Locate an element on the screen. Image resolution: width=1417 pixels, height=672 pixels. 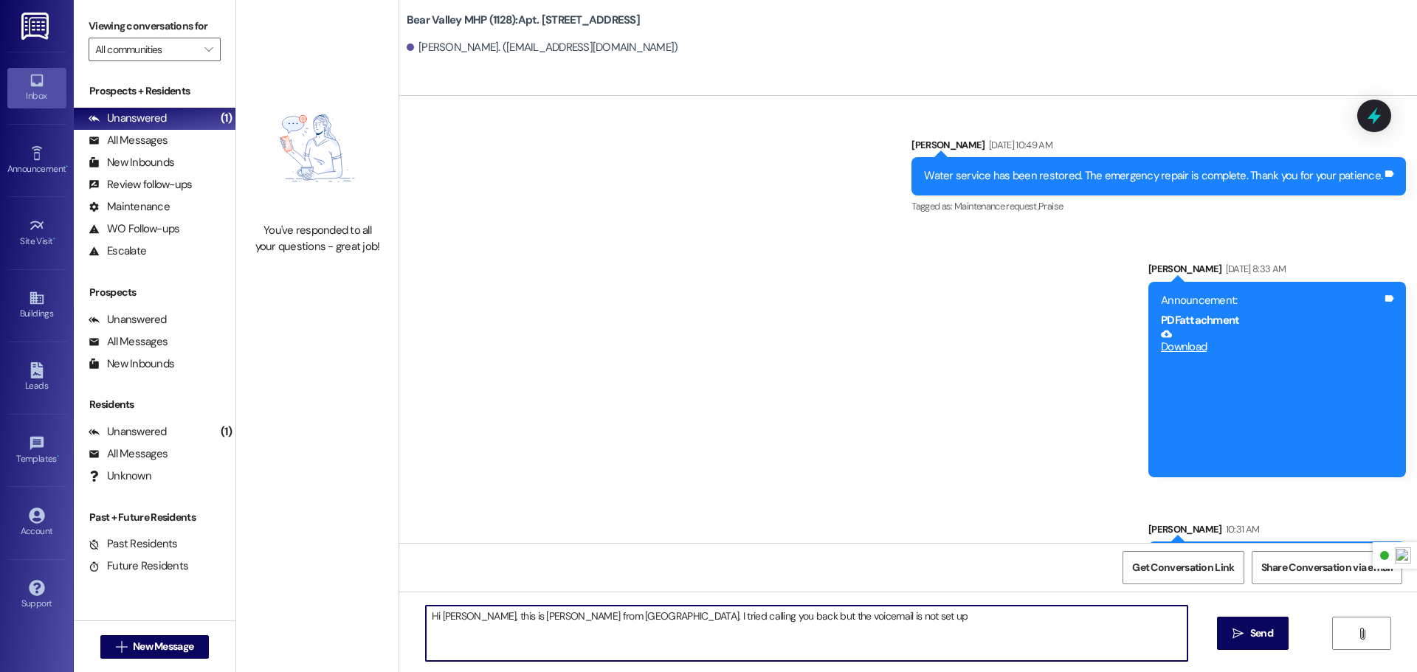
div: Water service has been restored. The emergency repair is complete. Thank you for your patience. is located at coordinates (1152, 176).